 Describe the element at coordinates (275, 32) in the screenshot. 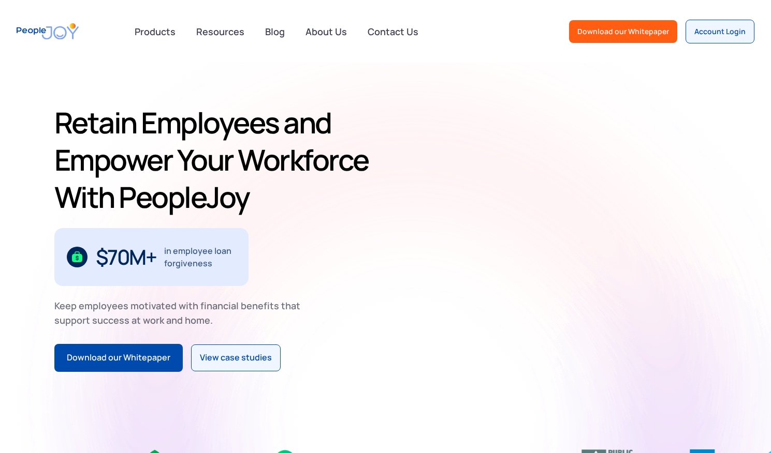

I see `a: Blog` at that location.